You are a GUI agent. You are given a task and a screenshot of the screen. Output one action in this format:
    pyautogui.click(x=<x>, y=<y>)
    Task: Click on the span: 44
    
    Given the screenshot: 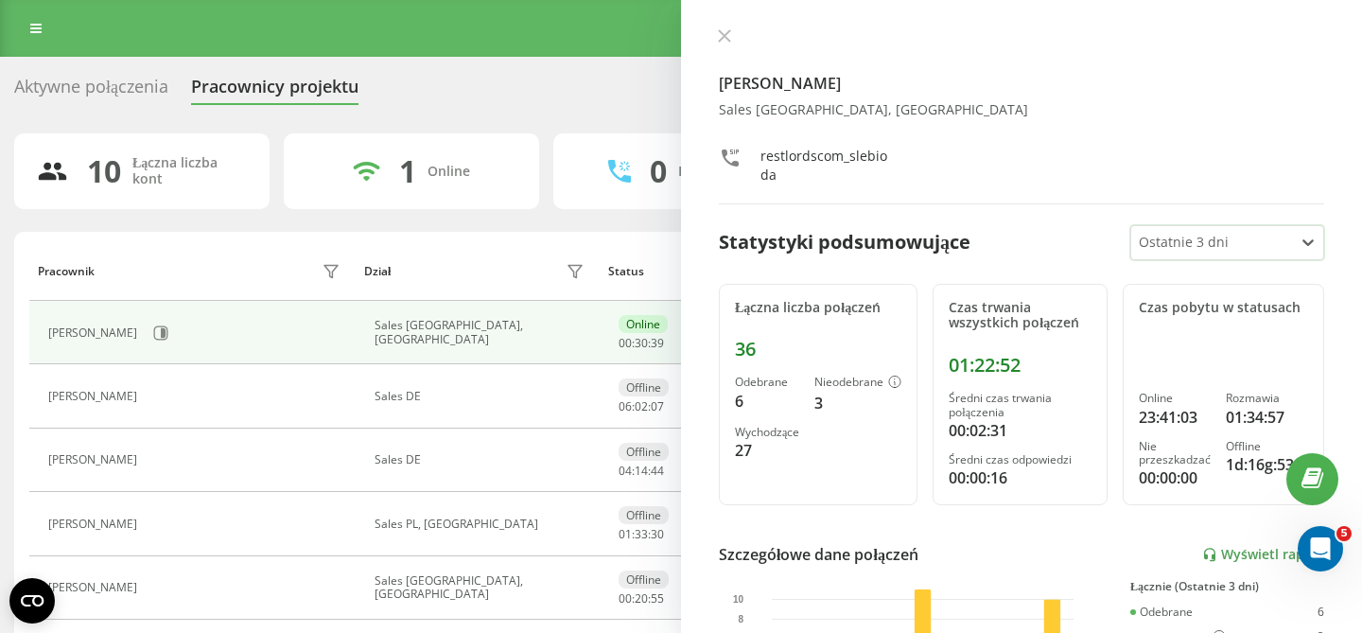 What is the action you would take?
    pyautogui.click(x=658, y=470)
    